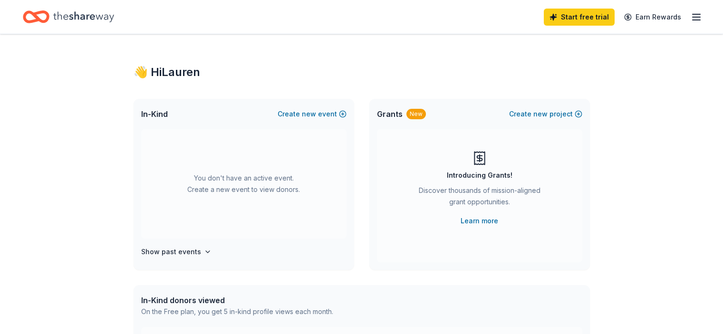 The image size is (723, 334). I want to click on button: Createnewproject, so click(546, 114).